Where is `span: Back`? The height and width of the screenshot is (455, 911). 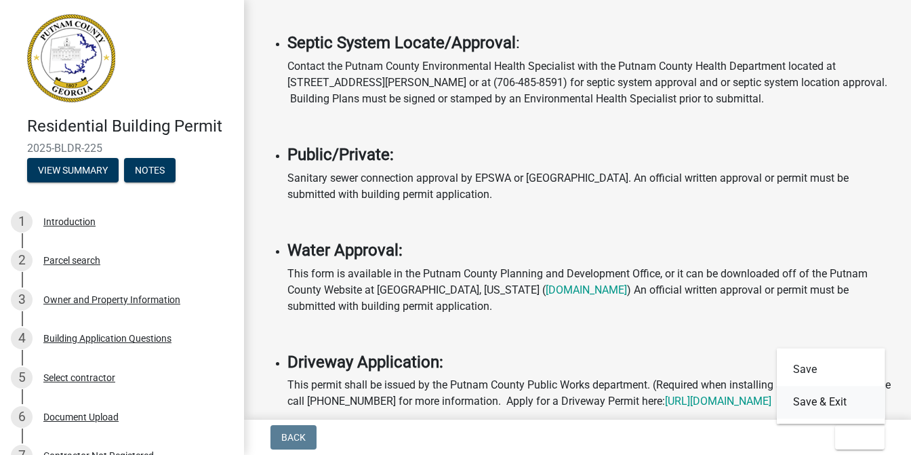
span: Back is located at coordinates (294, 437).